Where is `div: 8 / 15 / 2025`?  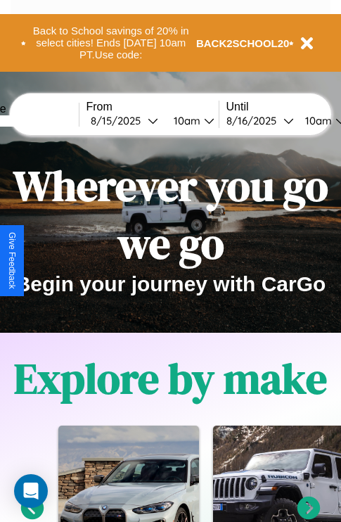
div: 8 / 15 / 2025 is located at coordinates (119, 120).